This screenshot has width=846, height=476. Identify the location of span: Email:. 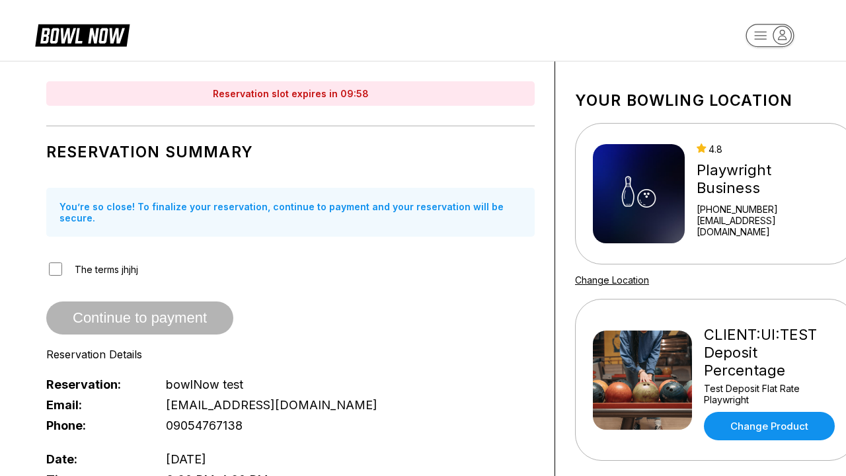
(95, 405).